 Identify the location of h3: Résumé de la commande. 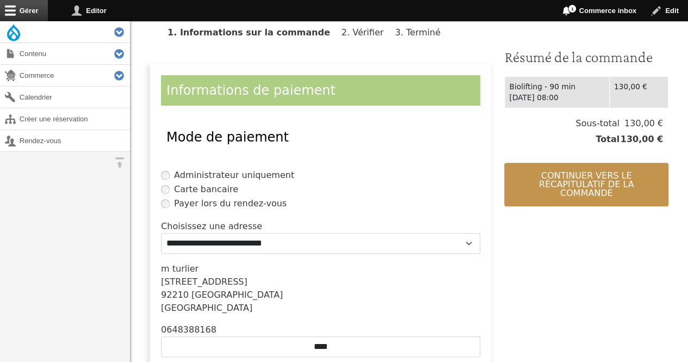
(587, 57).